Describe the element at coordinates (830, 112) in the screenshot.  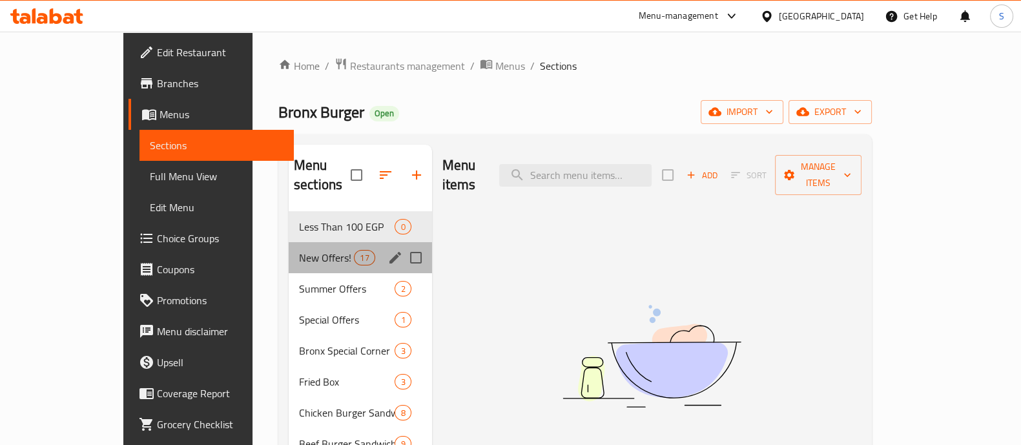
I see `span: export` at that location.